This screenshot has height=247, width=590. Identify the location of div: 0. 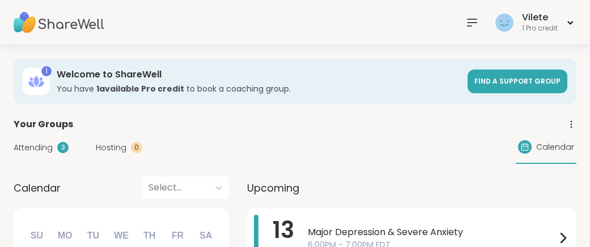
(136, 148).